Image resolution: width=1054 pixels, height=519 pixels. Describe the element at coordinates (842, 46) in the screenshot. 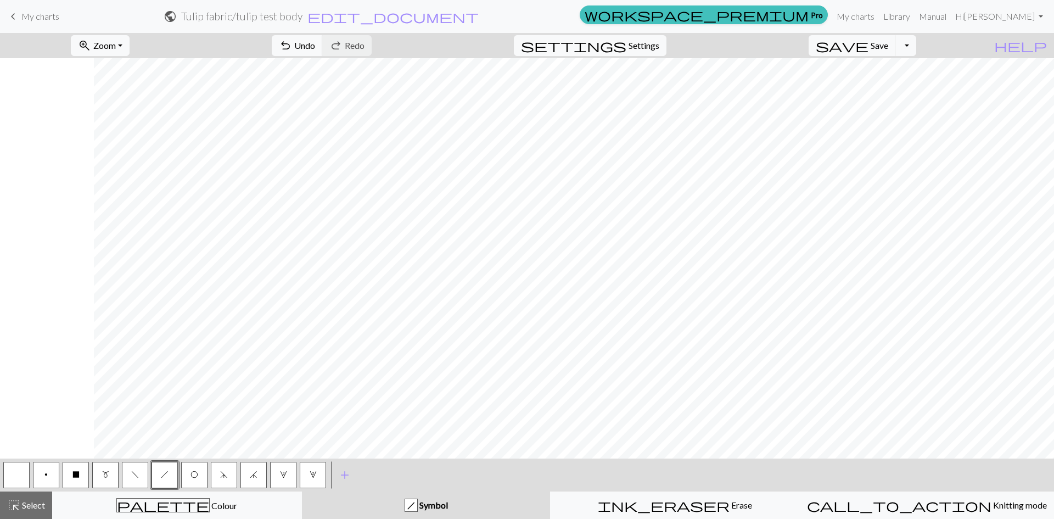

I see `span: save` at that location.